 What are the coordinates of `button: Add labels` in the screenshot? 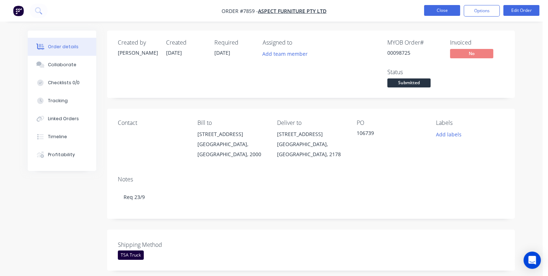 It's located at (448, 134).